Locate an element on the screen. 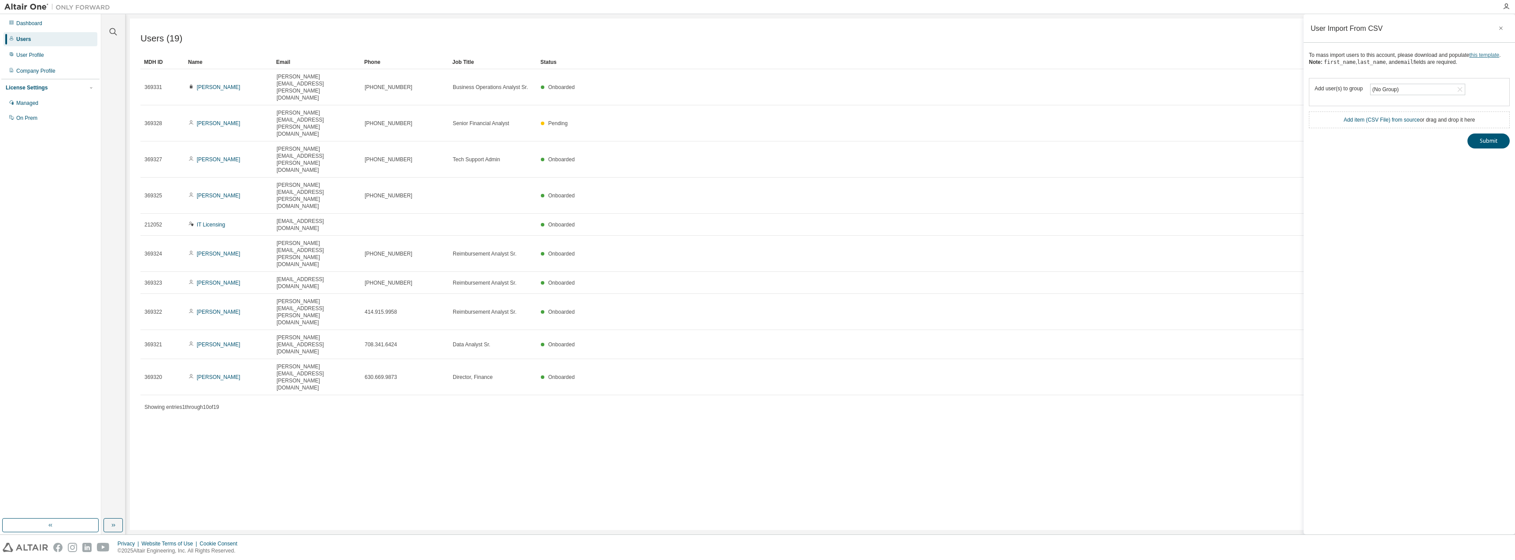  span: 369324 is located at coordinates (153, 254).